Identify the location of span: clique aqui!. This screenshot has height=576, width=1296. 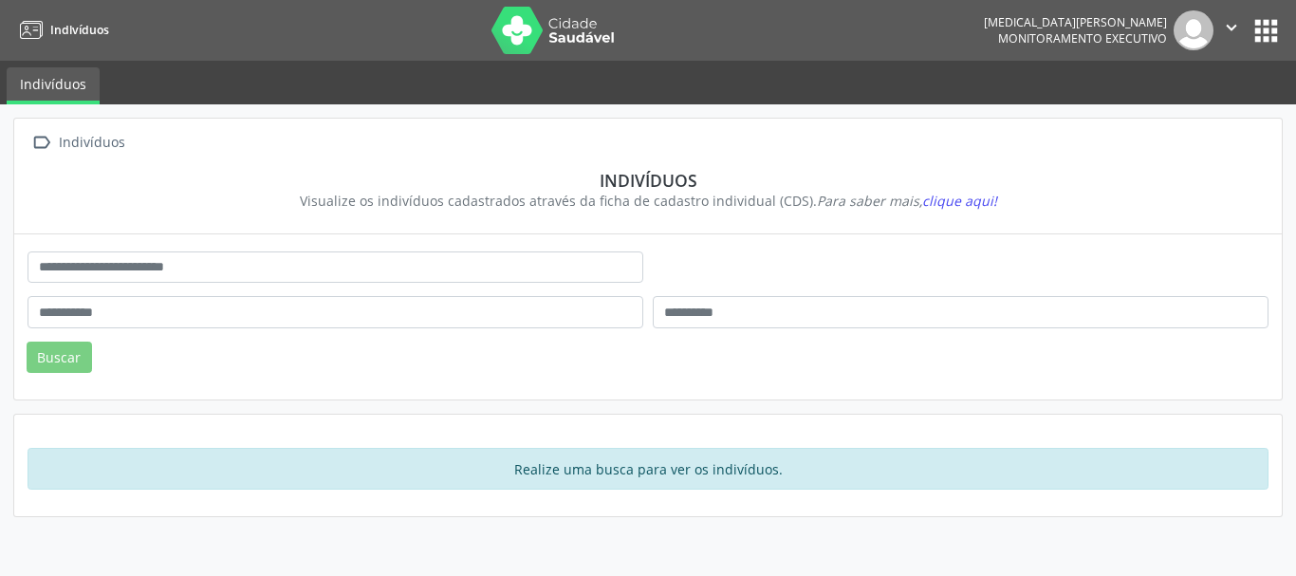
(959, 200).